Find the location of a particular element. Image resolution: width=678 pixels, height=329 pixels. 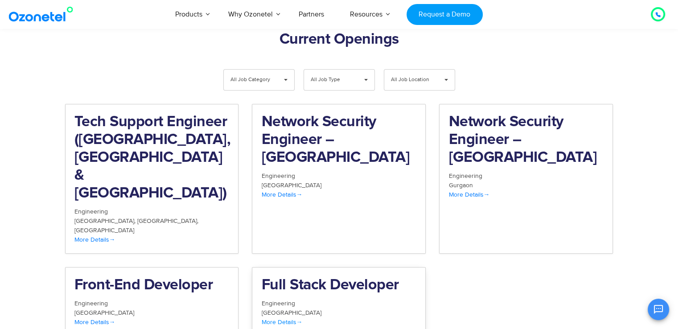

span: All Job Category is located at coordinates (252, 80).